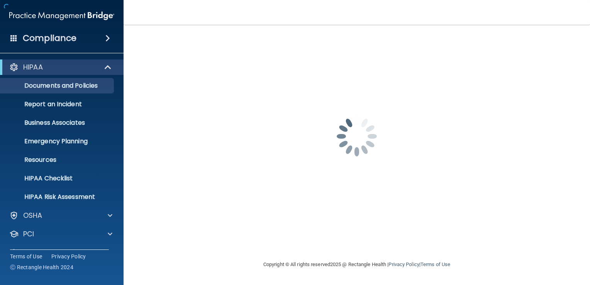  I want to click on a: OfficeSafe University, so click(61, 252).